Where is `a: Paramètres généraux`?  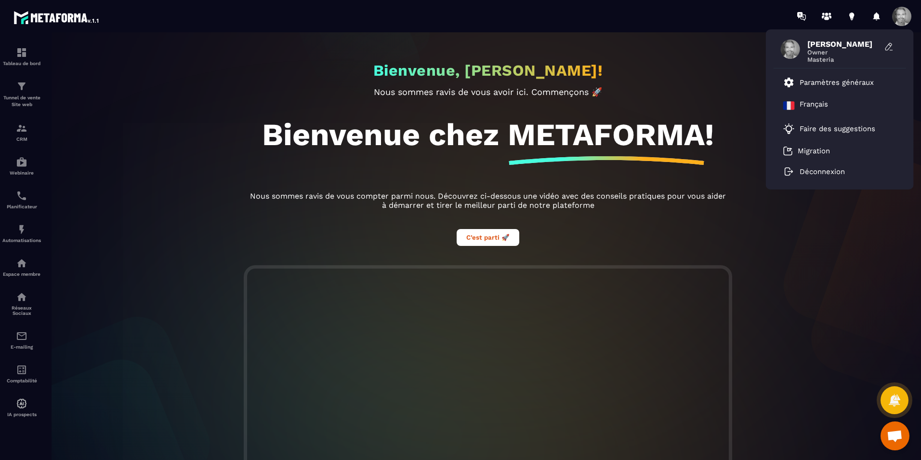
a: Paramètres généraux is located at coordinates (829, 82).